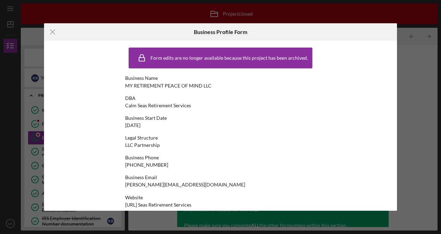  What do you see at coordinates (143, 145) in the screenshot?
I see `div: LLC Partnership` at bounding box center [143, 145].